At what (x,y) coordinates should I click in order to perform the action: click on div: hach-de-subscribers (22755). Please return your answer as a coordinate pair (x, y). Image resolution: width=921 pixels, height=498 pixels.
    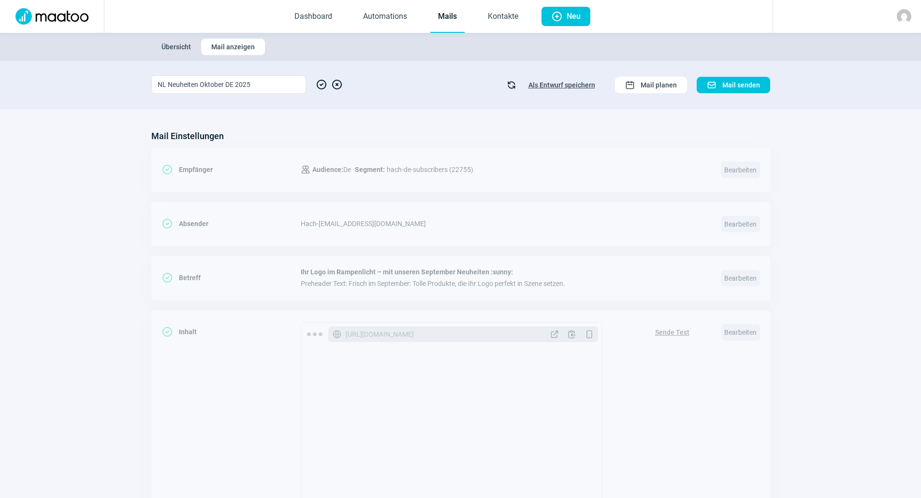
    Looking at the image, I should click on (387, 170).